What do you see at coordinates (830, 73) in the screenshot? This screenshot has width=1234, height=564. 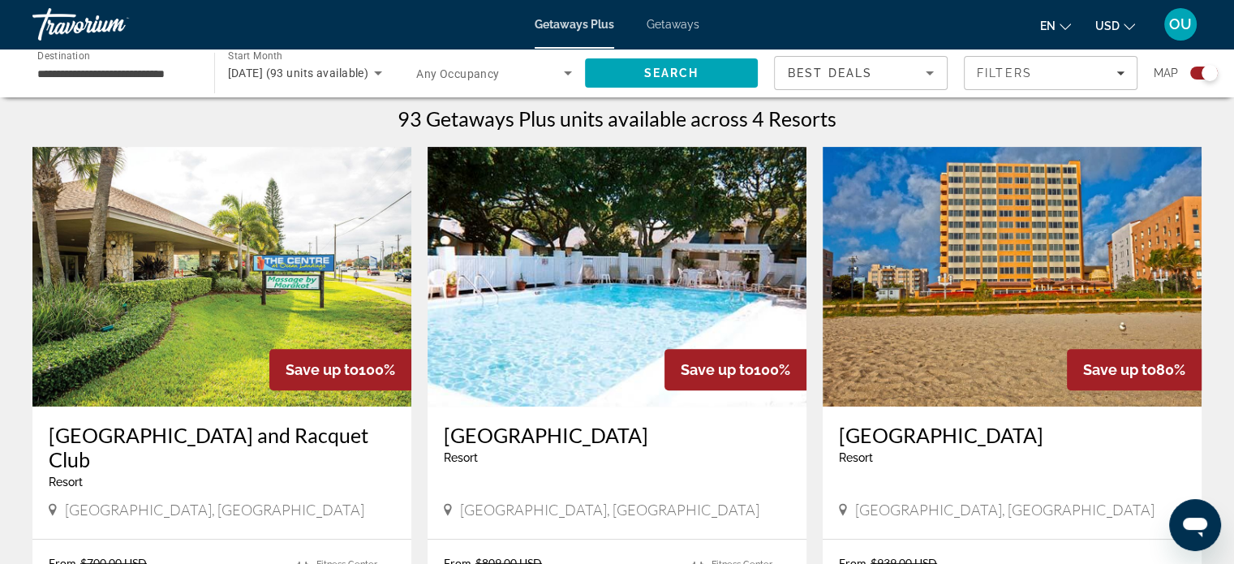 I see `span: Best Deals` at bounding box center [830, 73].